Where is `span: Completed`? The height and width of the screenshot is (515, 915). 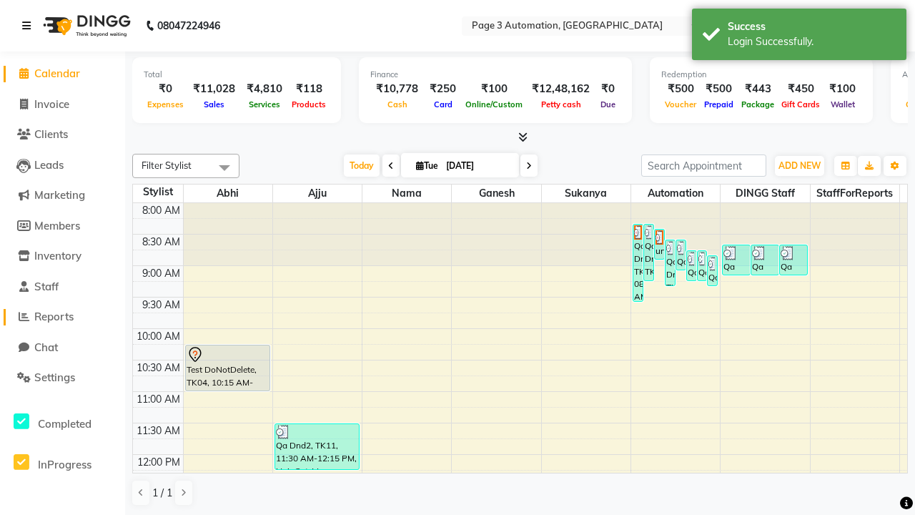
span: Completed is located at coordinates (64, 423).